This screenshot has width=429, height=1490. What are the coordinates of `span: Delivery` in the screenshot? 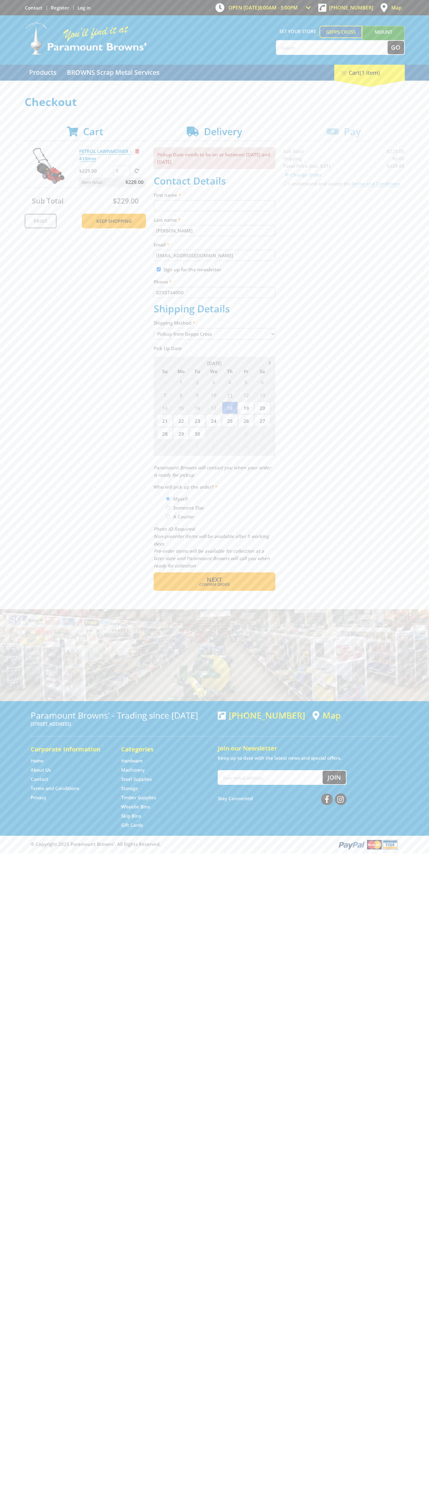 It's located at (223, 131).